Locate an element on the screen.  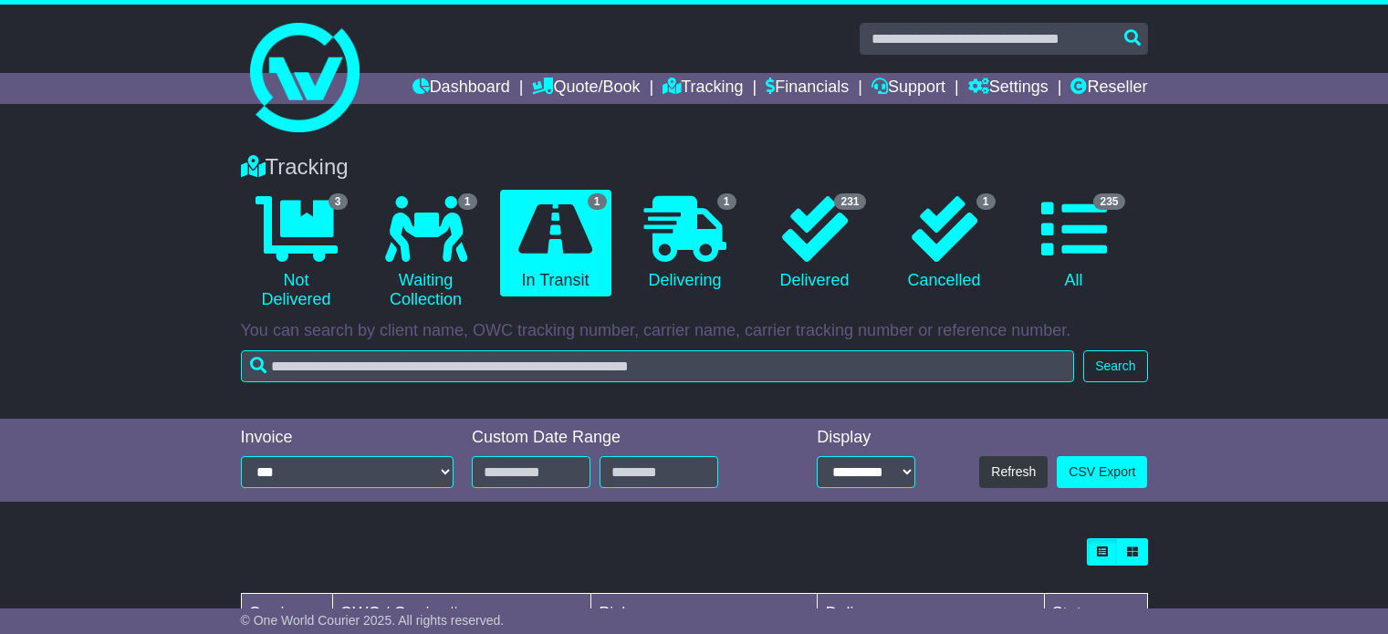
a: 1 Waiting Collection is located at coordinates (426, 253).